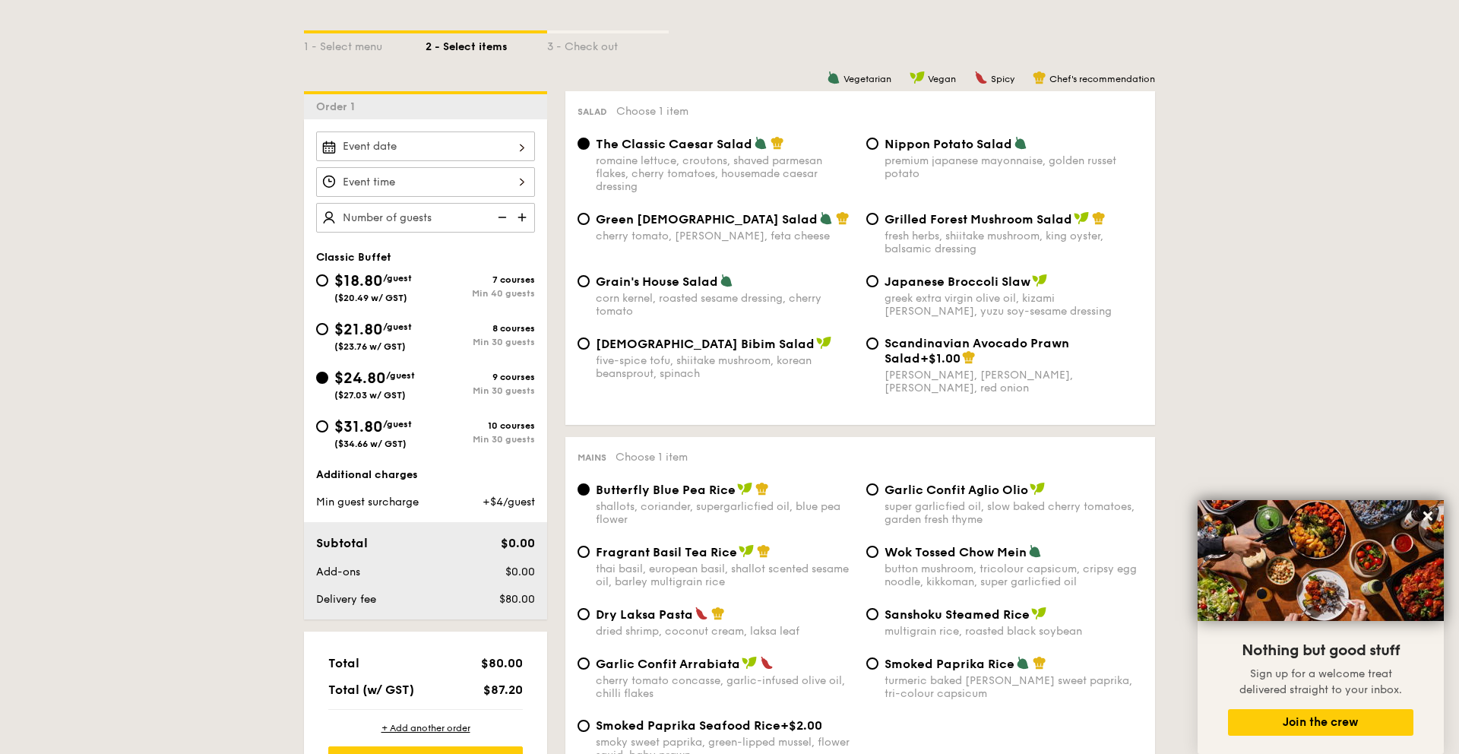 Image resolution: width=1459 pixels, height=754 pixels. Describe the element at coordinates (359, 330) in the screenshot. I see `span: $21.80` at that location.